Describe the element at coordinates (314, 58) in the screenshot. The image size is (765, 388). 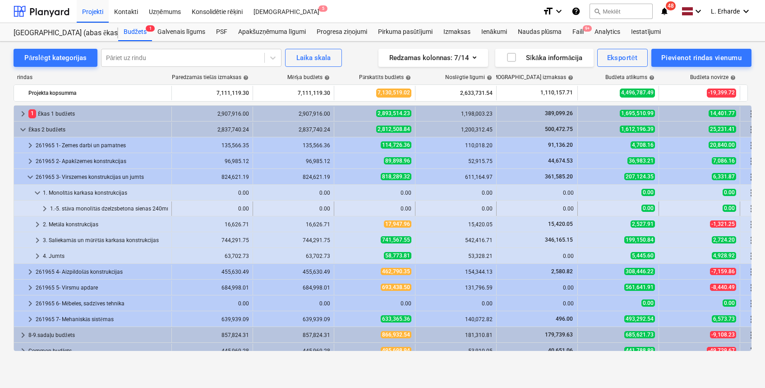
I see `div: Laika skala` at that location.